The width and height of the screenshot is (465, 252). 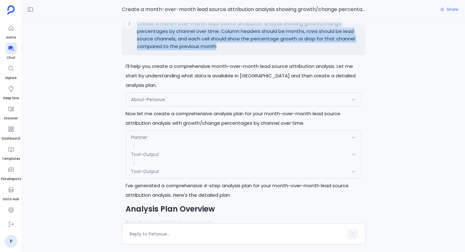 What do you see at coordinates (449, 9) in the screenshot?
I see `button: Share` at bounding box center [449, 9].